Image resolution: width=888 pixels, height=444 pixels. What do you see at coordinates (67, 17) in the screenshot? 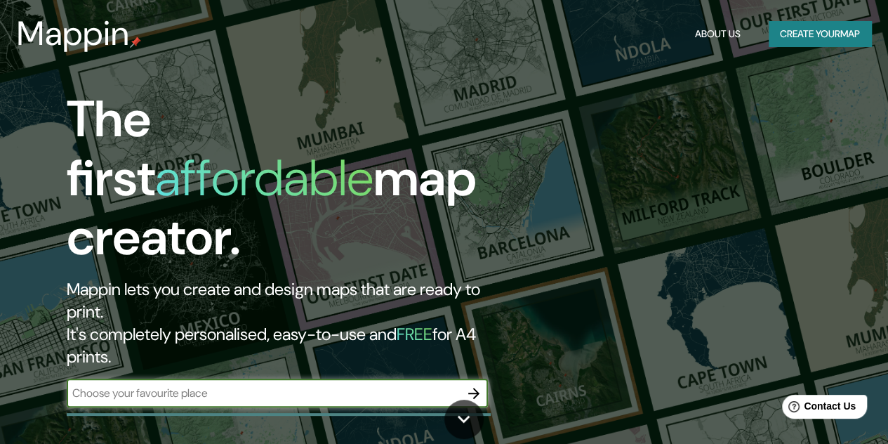
I see `span: Contact Us` at bounding box center [67, 17].